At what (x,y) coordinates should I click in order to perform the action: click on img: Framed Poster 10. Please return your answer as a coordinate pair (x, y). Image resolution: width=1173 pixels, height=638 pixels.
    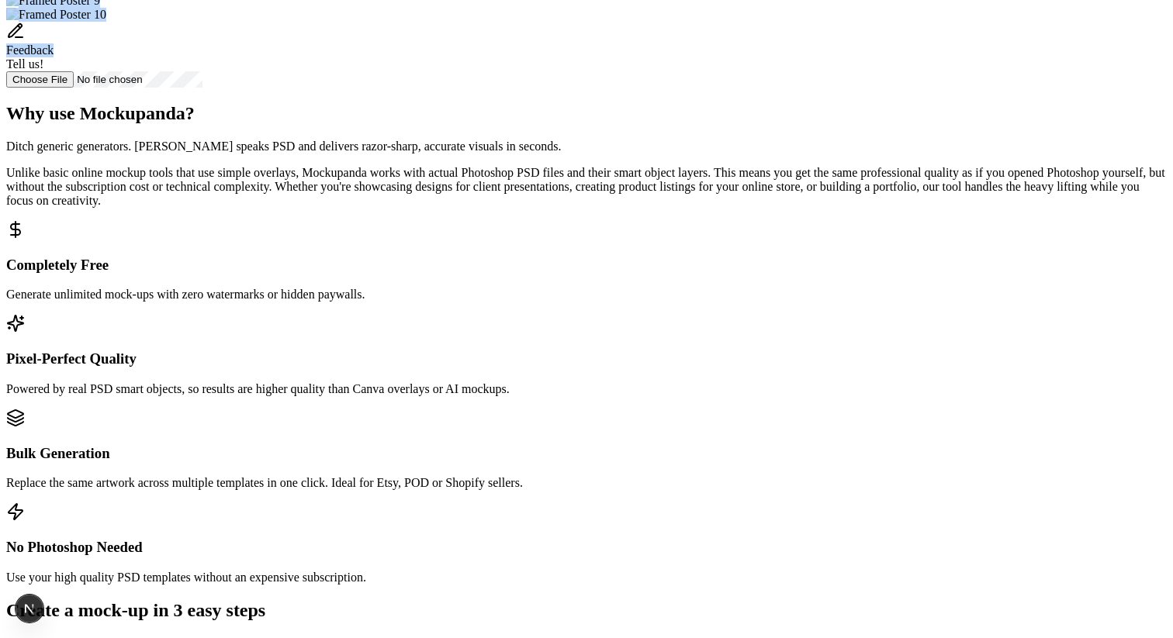
    Looking at the image, I should click on (56, 15).